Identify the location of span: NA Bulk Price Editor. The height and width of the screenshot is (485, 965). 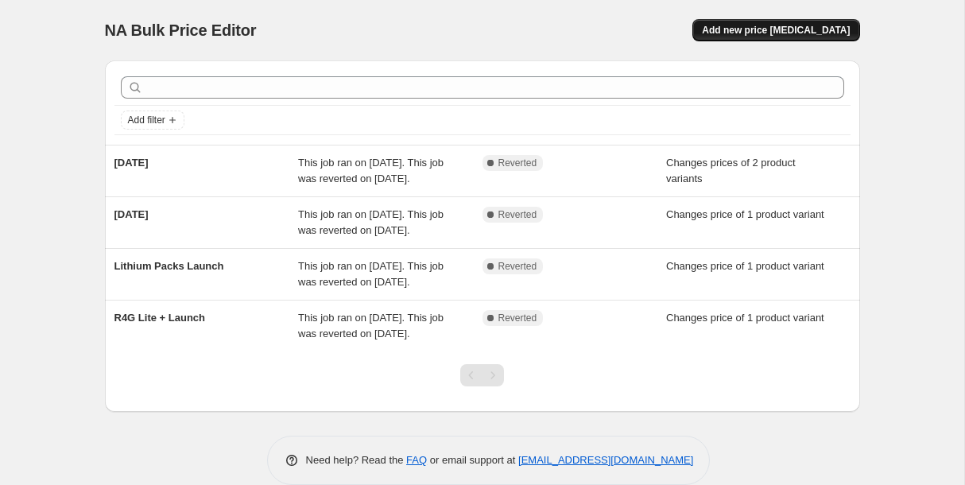
(181, 30).